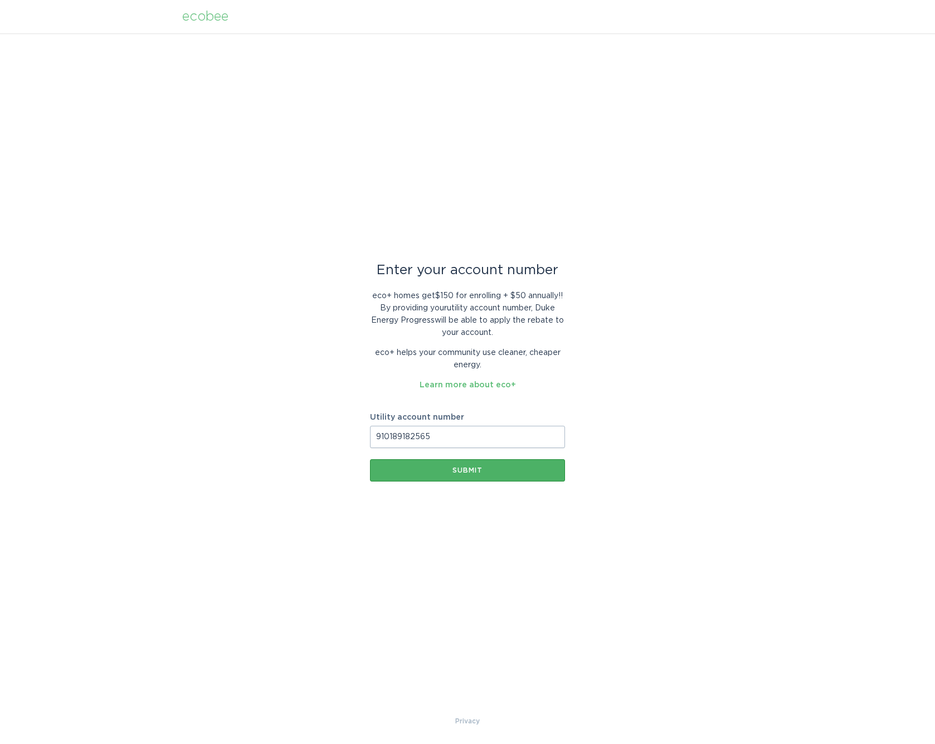 The width and height of the screenshot is (935, 744). I want to click on div: ecobee, so click(205, 17).